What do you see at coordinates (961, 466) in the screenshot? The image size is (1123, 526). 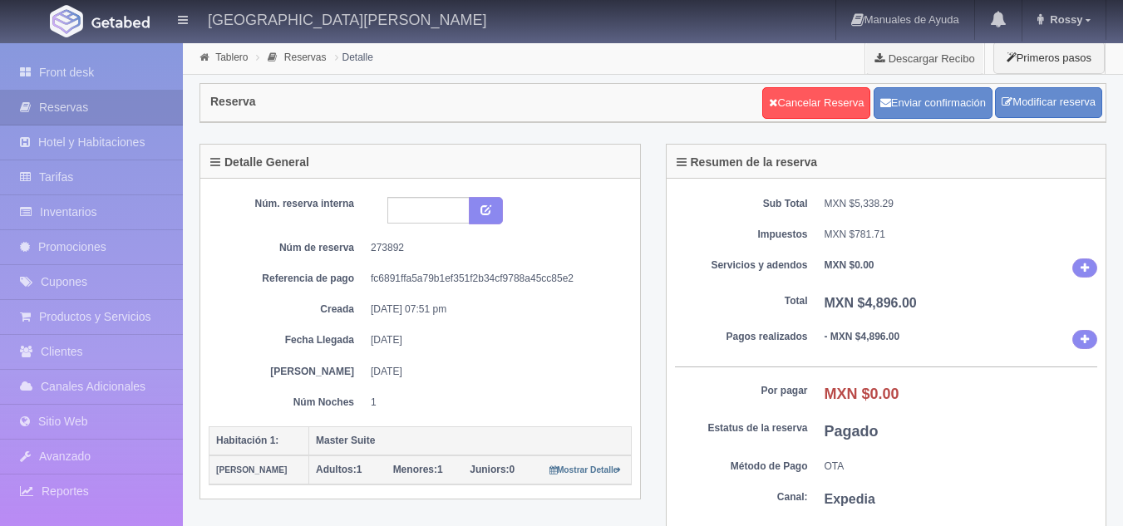 I see `dd: OTA` at bounding box center [961, 466].